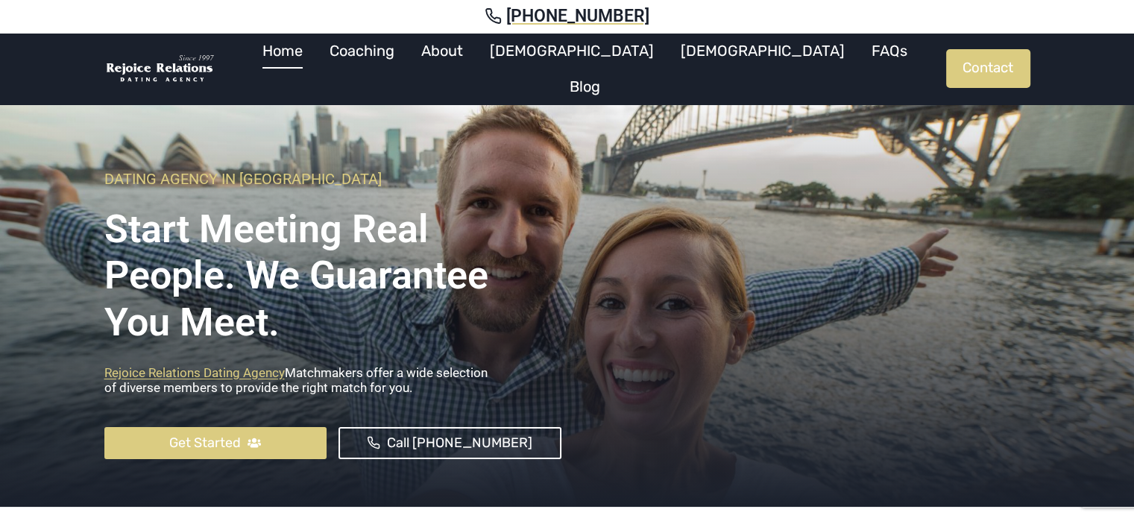 Image resolution: width=1134 pixels, height=518 pixels. I want to click on a: Coaching, so click(361, 51).